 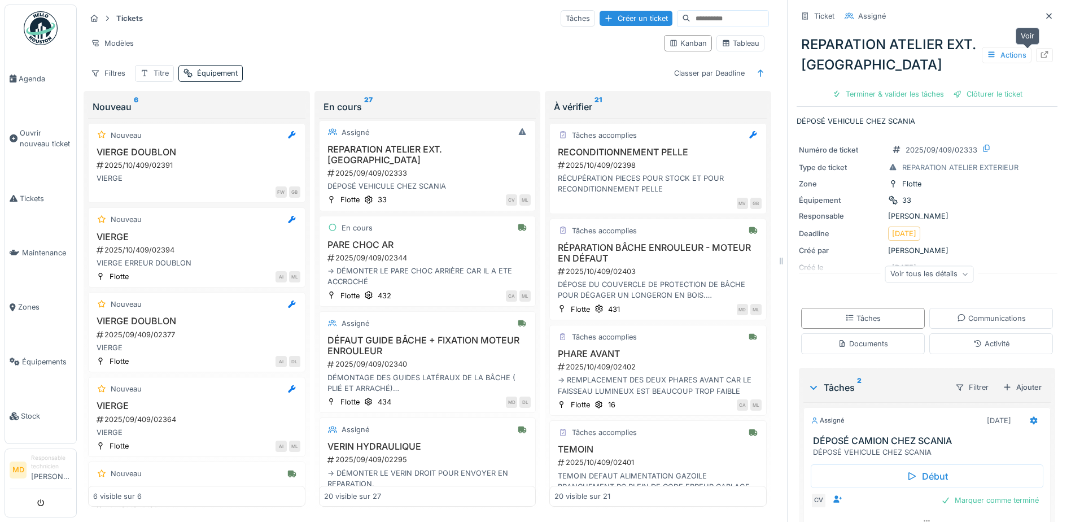 I want to click on div: 431, so click(x=614, y=309).